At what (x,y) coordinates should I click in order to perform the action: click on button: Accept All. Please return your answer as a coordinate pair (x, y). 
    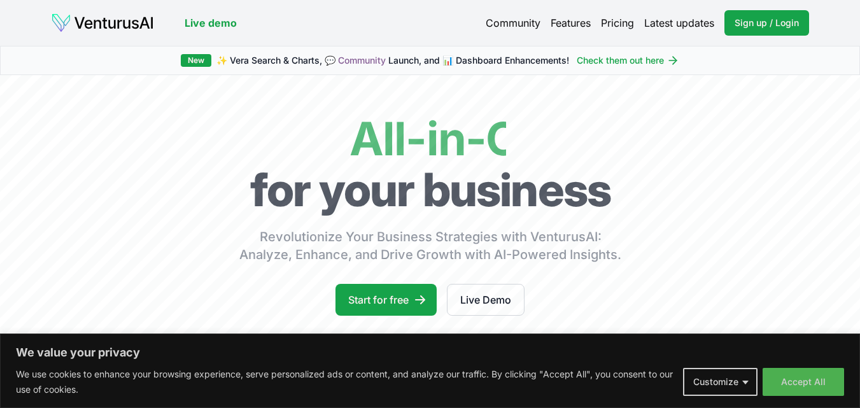
    Looking at the image, I should click on (803, 382).